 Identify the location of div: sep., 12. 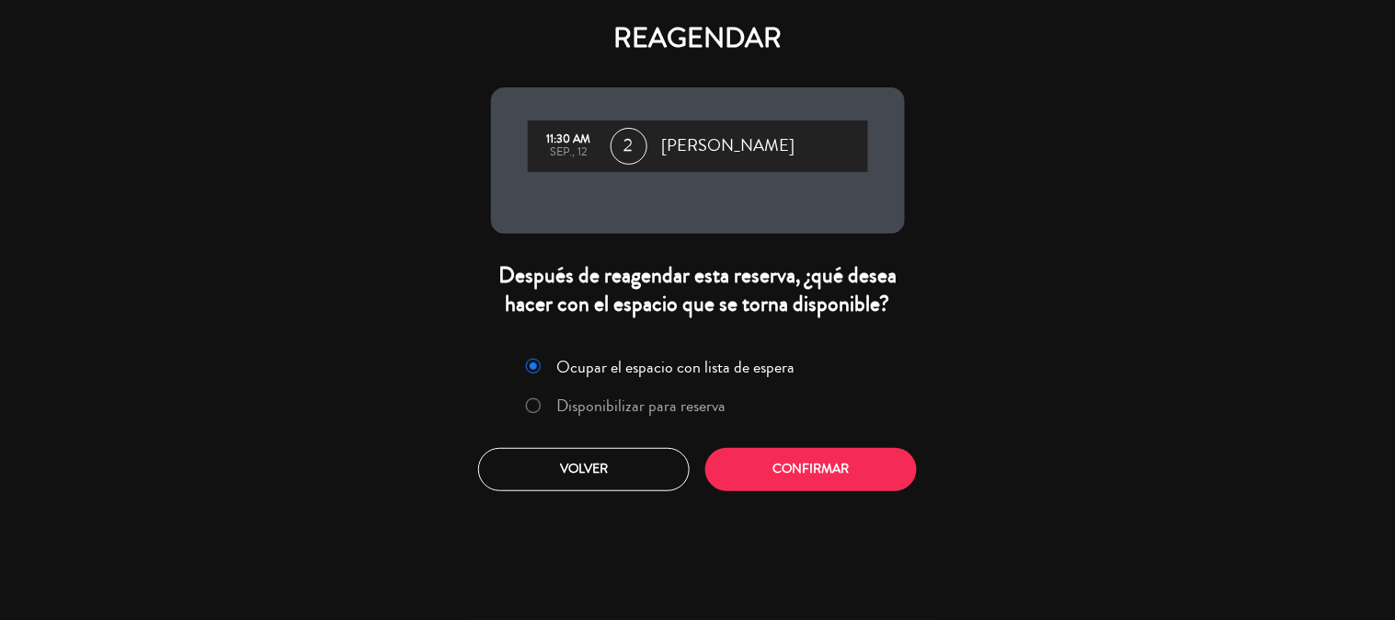
(569, 153).